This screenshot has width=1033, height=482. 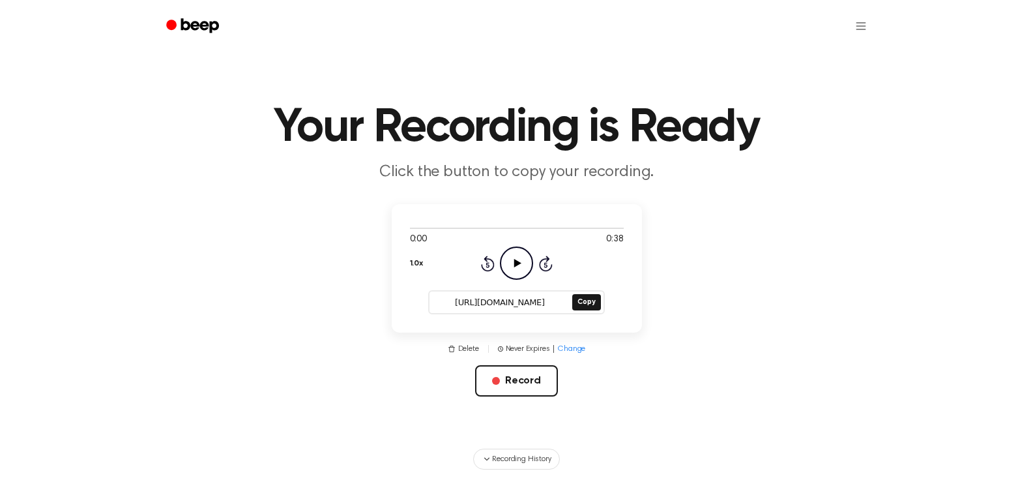 I want to click on button: Recording History, so click(x=516, y=459).